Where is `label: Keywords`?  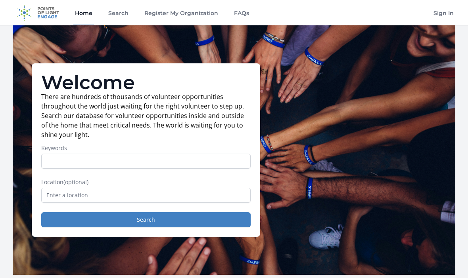 label: Keywords is located at coordinates (146, 148).